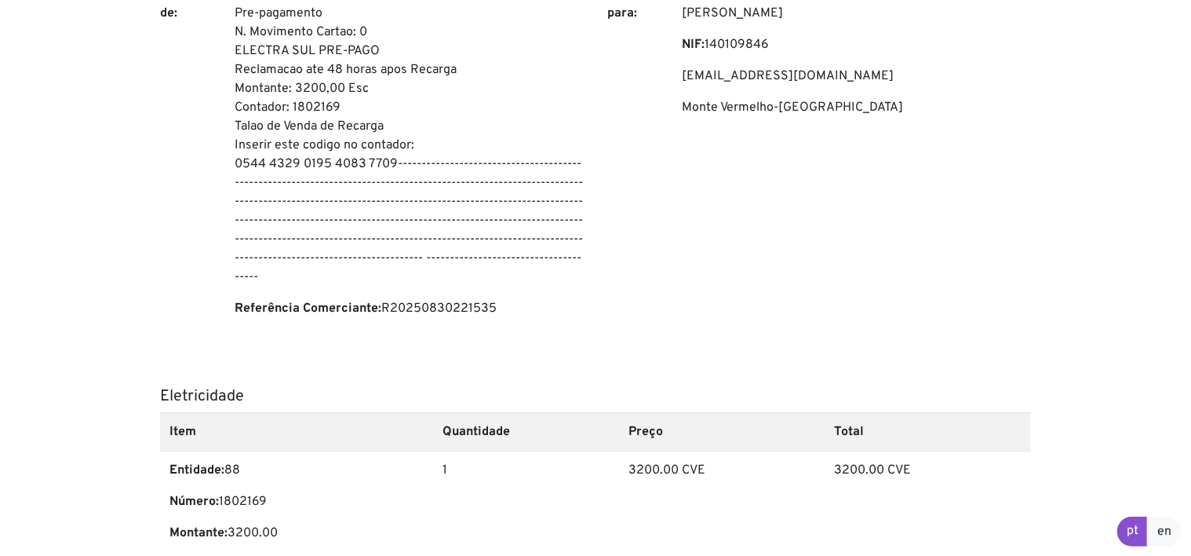  What do you see at coordinates (297, 431) in the screenshot?
I see `th: Item` at bounding box center [297, 431].